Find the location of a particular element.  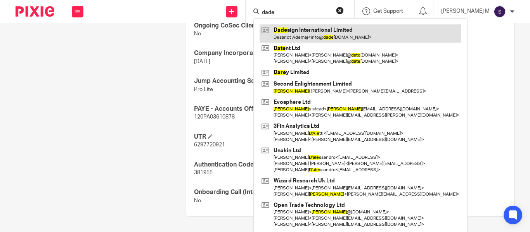

button: Clear is located at coordinates (340, 10).